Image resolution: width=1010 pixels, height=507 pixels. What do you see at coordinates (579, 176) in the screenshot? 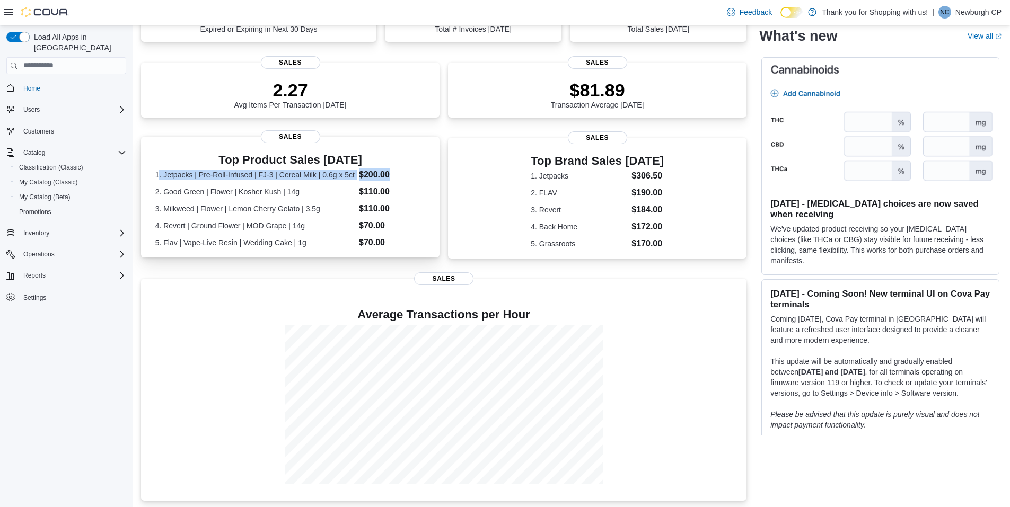
I see `dt: 1. Jetpacks` at bounding box center [579, 176].